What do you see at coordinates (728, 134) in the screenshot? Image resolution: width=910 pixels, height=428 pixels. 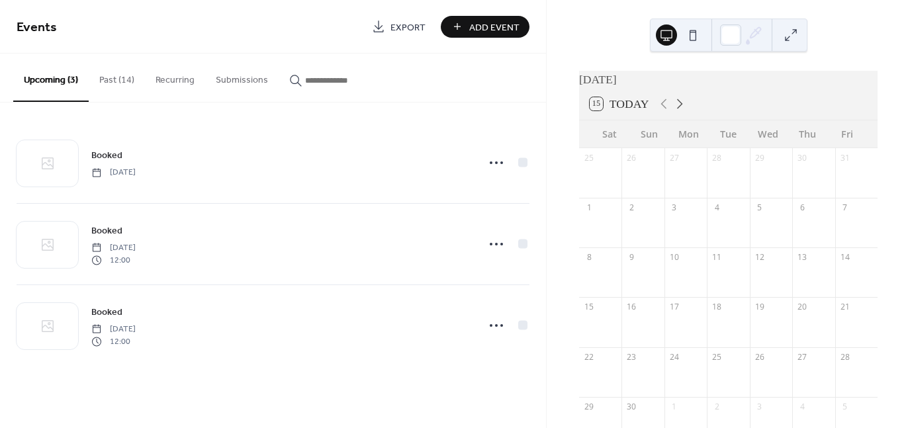 I see `div: Tue` at bounding box center [728, 134].